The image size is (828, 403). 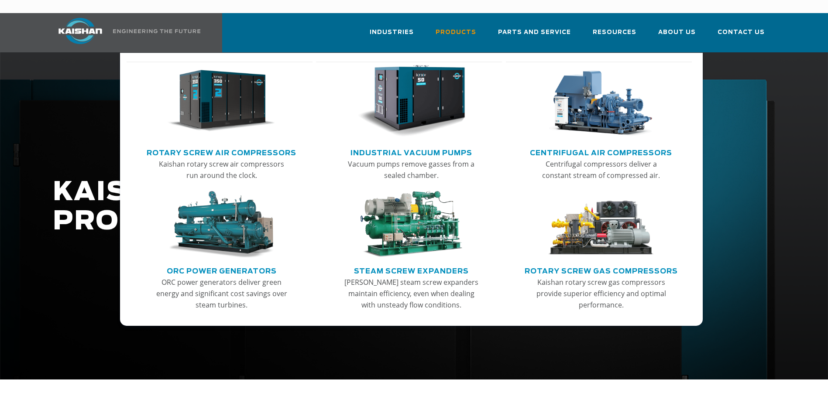 What do you see at coordinates (741, 36) in the screenshot?
I see `a: Contact Us` at bounding box center [741, 36].